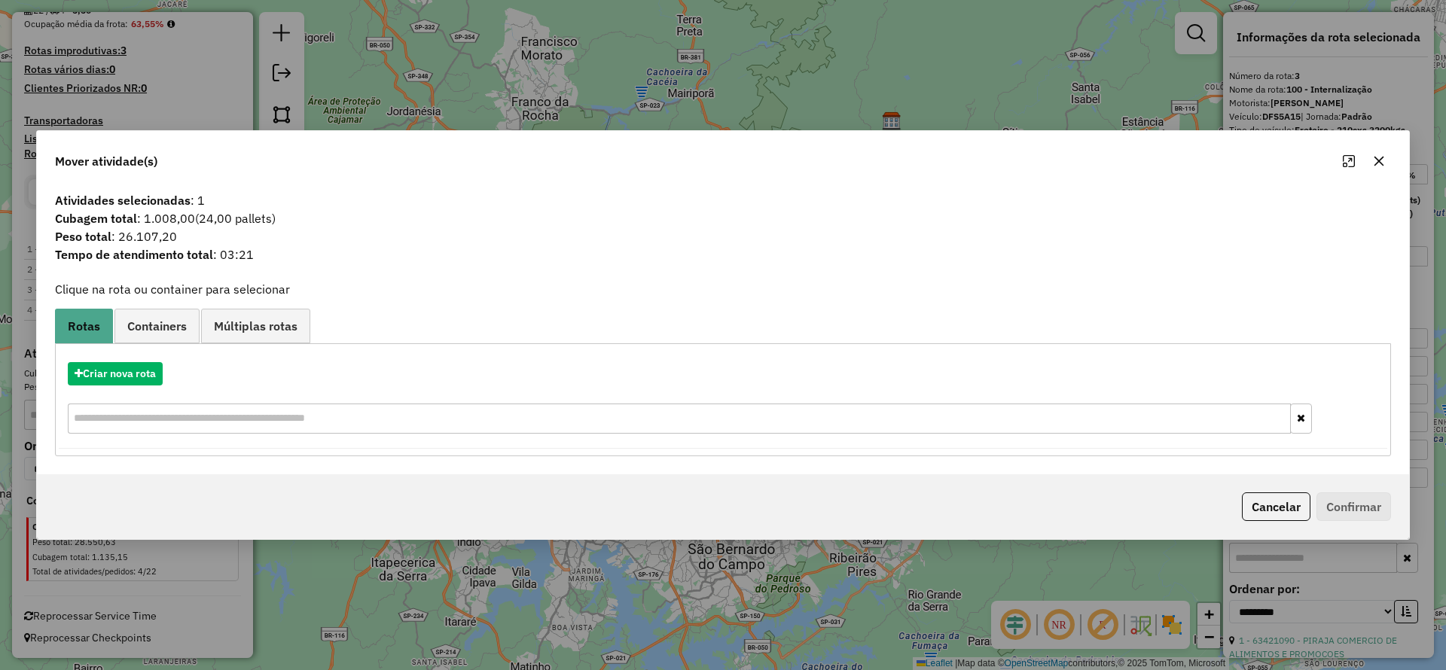 Image resolution: width=1446 pixels, height=670 pixels. What do you see at coordinates (1349, 161) in the screenshot?
I see `button: Maximize` at bounding box center [1349, 161].